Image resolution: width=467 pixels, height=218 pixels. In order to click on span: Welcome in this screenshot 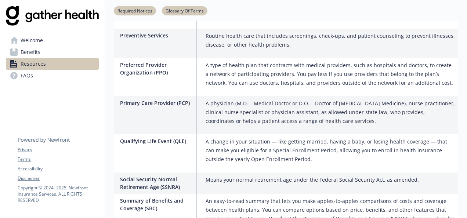, I will do `click(32, 40)`.